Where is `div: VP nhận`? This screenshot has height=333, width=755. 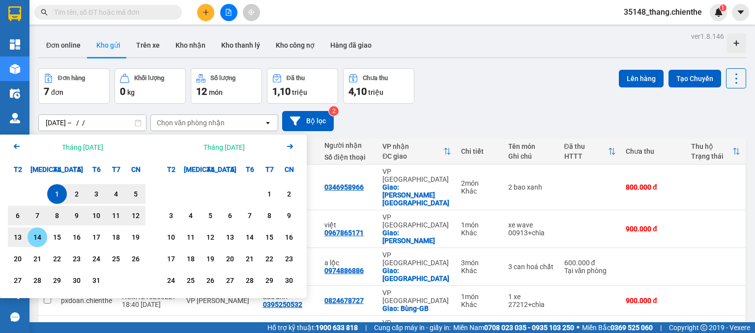
div: VP nhận is located at coordinates (413, 146).